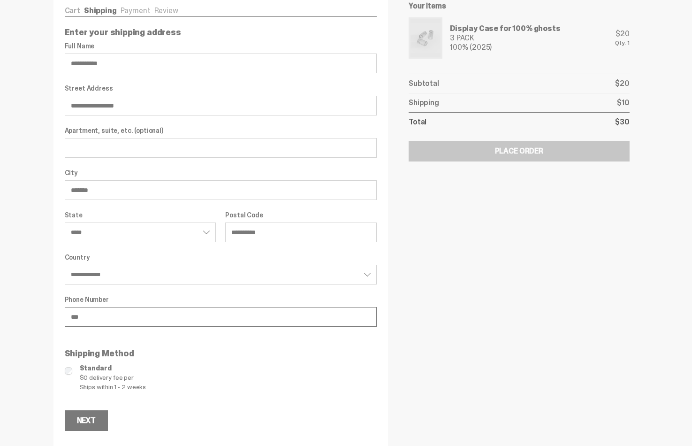 Image resolution: width=699 pixels, height=446 pixels. I want to click on div: Display Case for 100% ghosts, so click(505, 29).